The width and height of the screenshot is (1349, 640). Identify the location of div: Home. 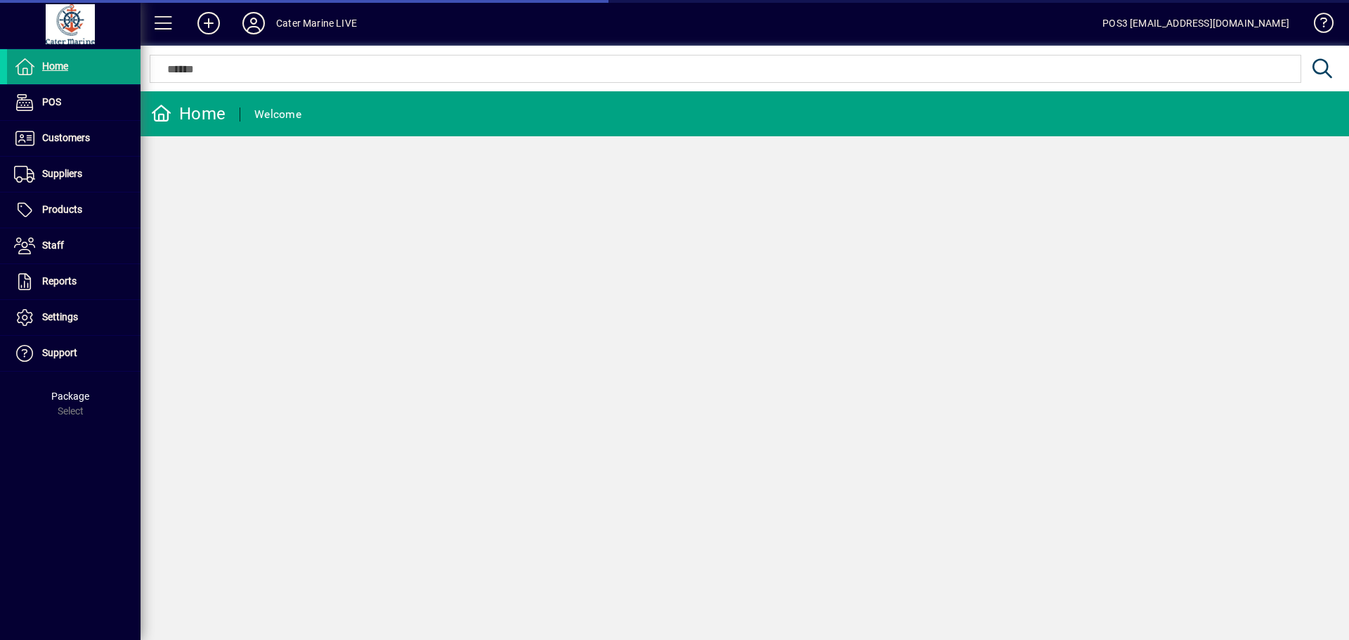
(188, 114).